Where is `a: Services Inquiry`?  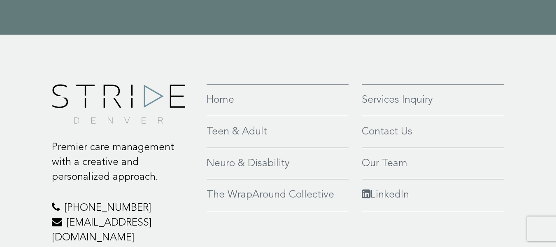 a: Services Inquiry is located at coordinates (433, 100).